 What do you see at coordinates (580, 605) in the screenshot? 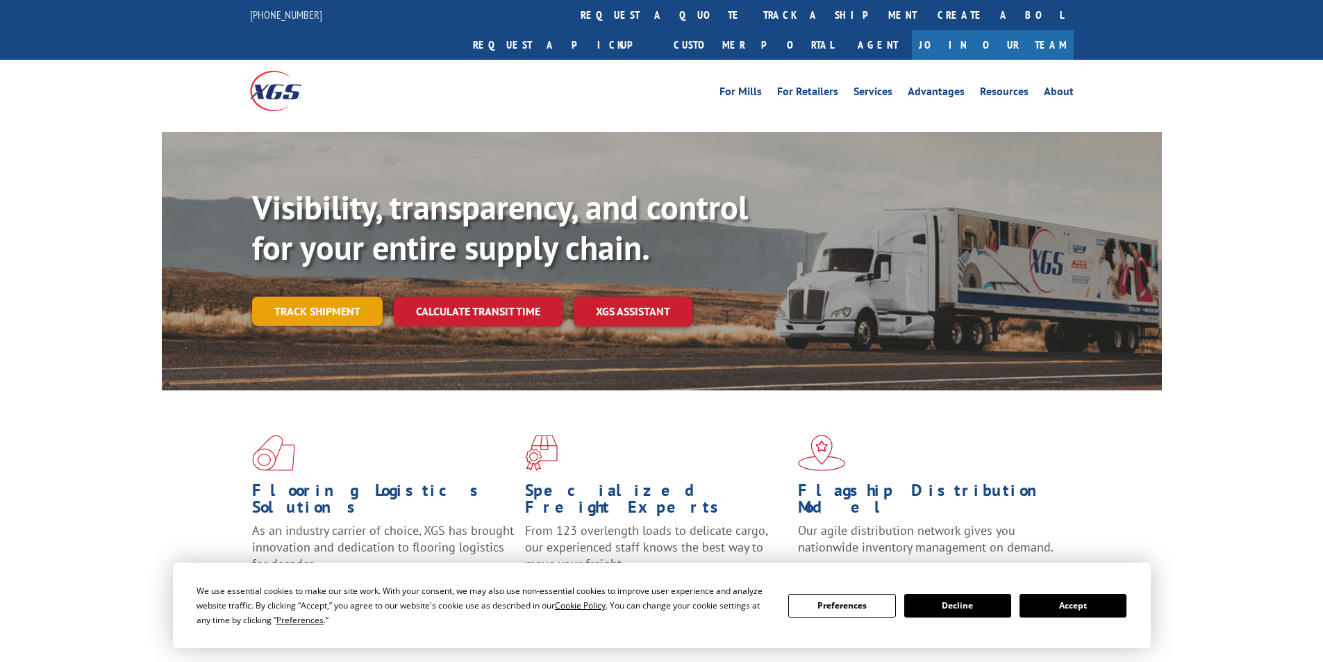
I see `span: Cookie Policy` at bounding box center [580, 605].